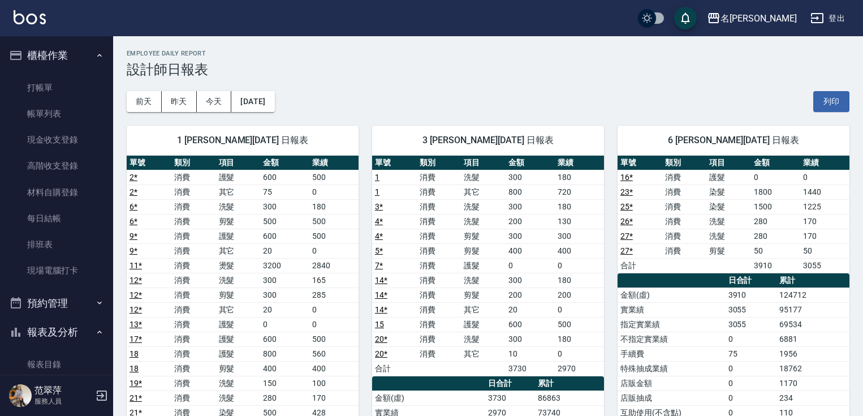 This screenshot has height=416, width=863. What do you see at coordinates (284, 192) in the screenshot?
I see `td: 75` at bounding box center [284, 192].